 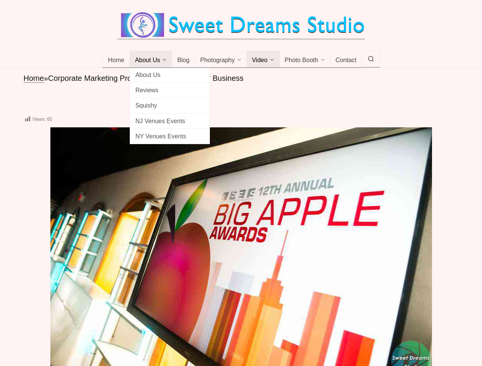 What do you see at coordinates (305, 59) in the screenshot?
I see `a: Photo Booth` at bounding box center [305, 59].